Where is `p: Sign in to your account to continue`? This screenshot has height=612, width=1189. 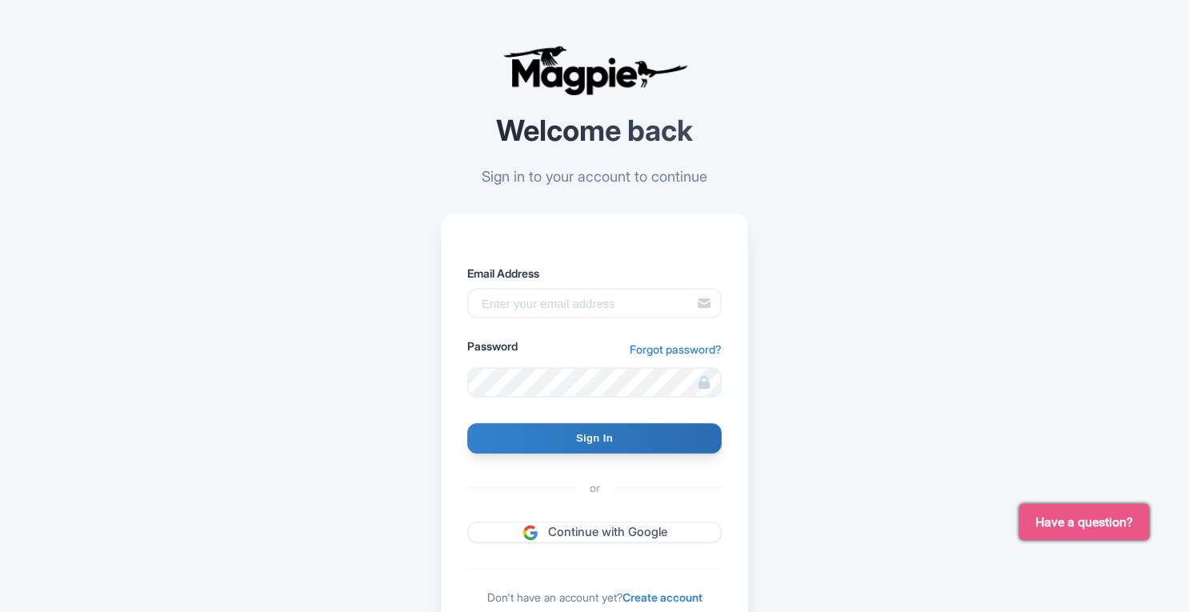
p: Sign in to your account to continue is located at coordinates (595, 176).